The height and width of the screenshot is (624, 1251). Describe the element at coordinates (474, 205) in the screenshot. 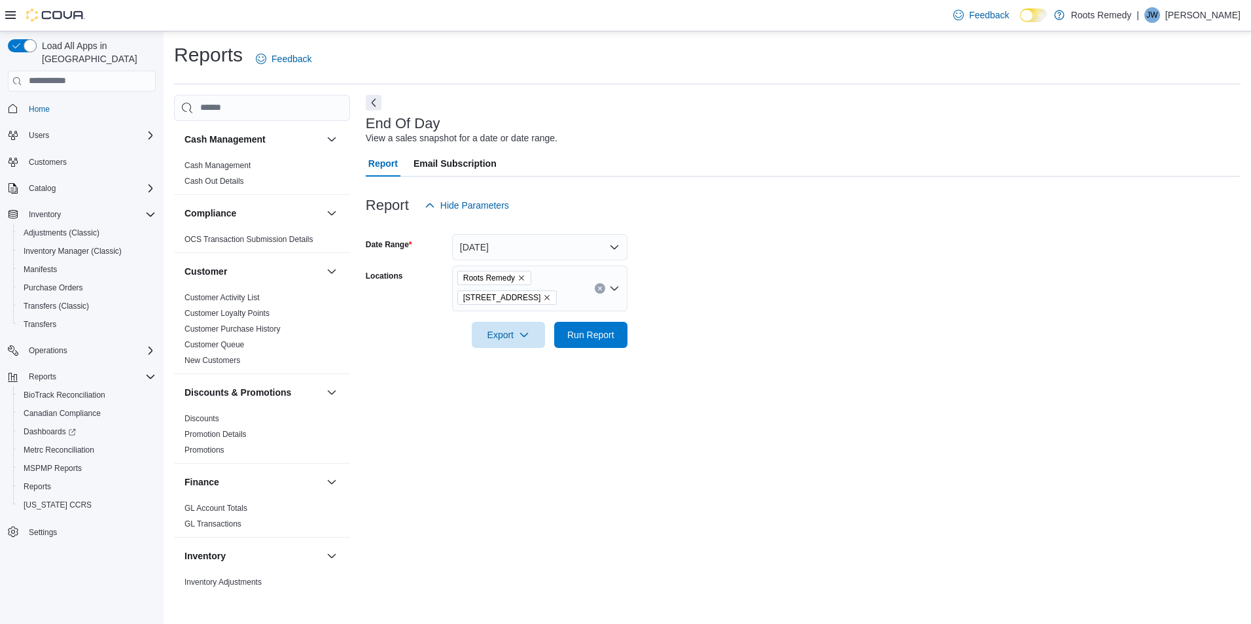

I see `span: Hide Parameters` at that location.